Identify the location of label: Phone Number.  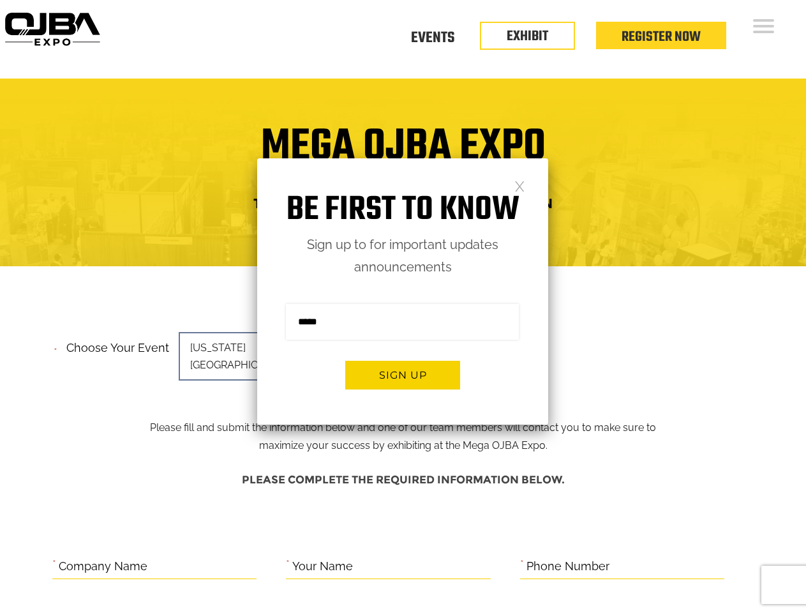
(568, 566).